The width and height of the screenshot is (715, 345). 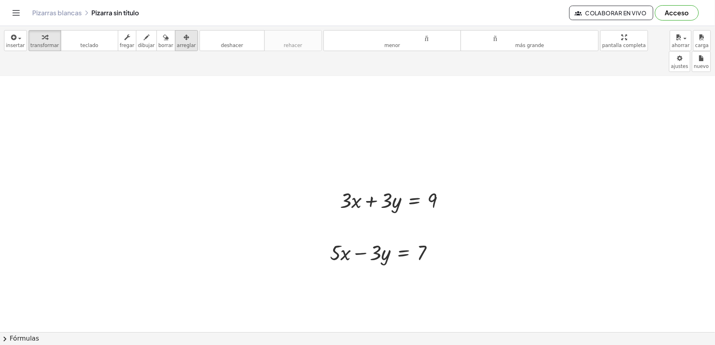 I want to click on font: nuevo, so click(x=701, y=66).